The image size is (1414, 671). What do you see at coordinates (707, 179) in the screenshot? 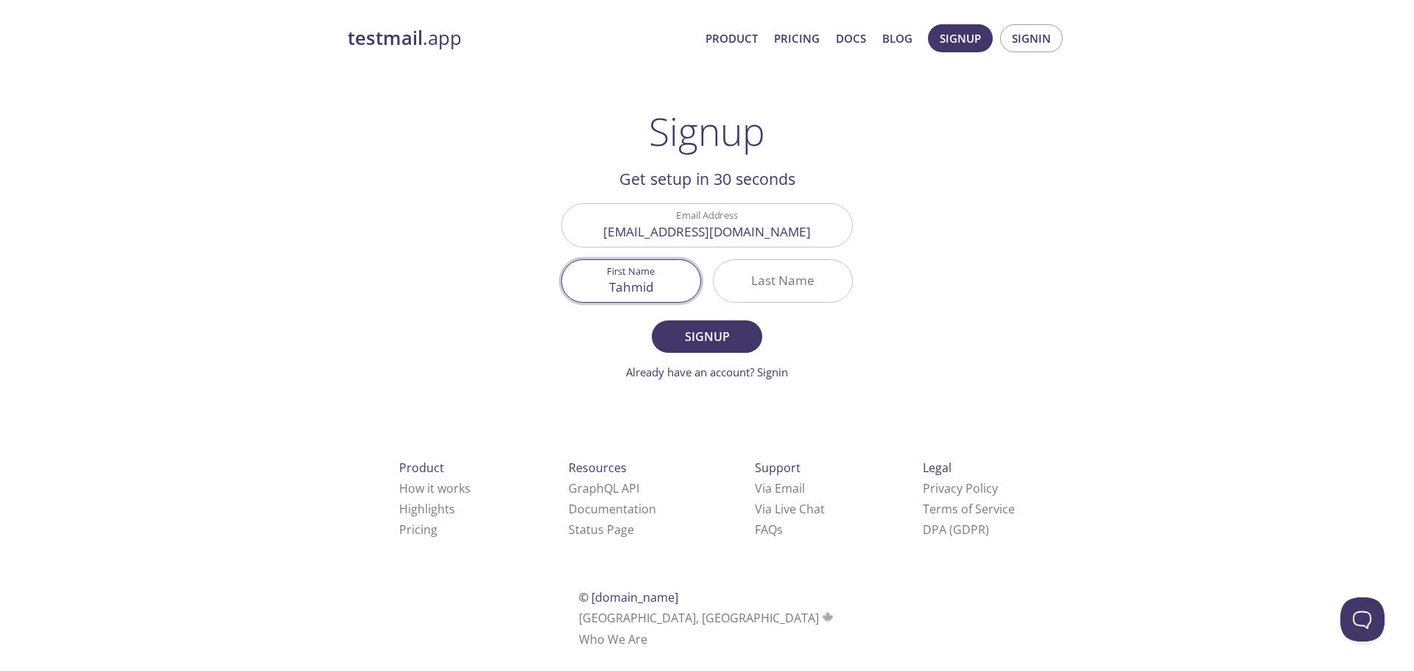
I see `h2: Get setup in 30 seconds` at bounding box center [707, 179].